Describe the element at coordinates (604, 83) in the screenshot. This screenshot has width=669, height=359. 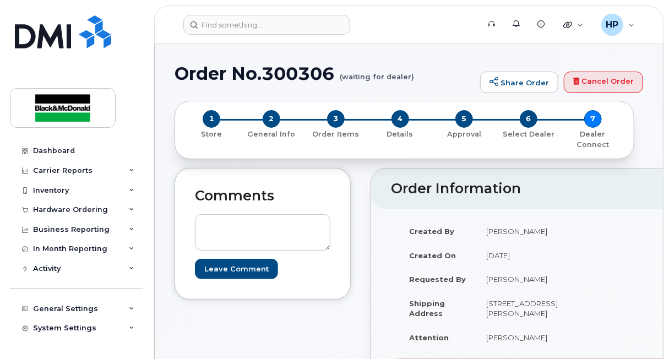
I see `a: Cancel Order` at that location.